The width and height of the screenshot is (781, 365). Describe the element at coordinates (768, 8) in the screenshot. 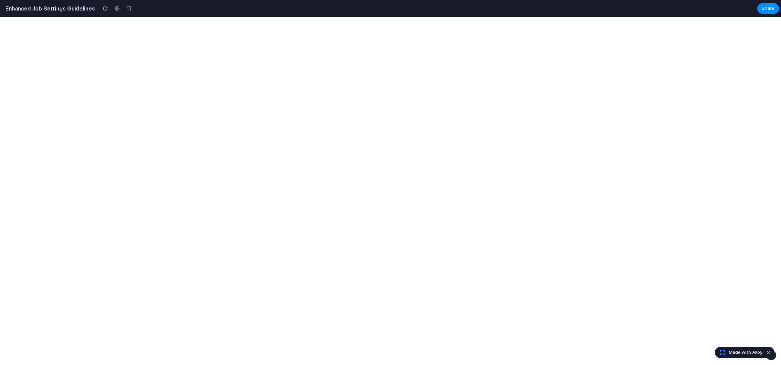

I see `button: Share` at that location.